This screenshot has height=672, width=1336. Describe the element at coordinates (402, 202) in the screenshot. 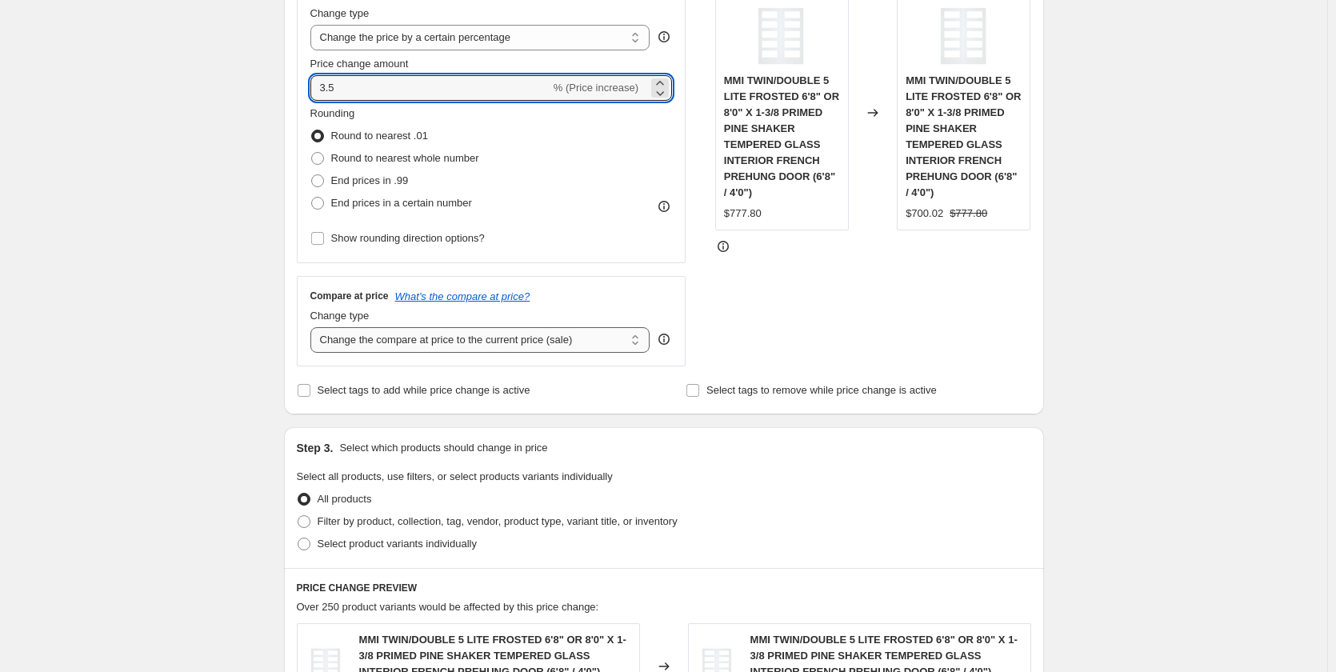

I see `span: End prices in a certain number` at that location.